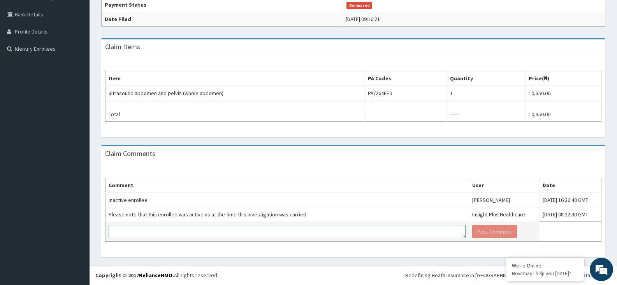 The image size is (617, 285). What do you see at coordinates (287, 200) in the screenshot?
I see `td: inactive enrollee` at bounding box center [287, 200].